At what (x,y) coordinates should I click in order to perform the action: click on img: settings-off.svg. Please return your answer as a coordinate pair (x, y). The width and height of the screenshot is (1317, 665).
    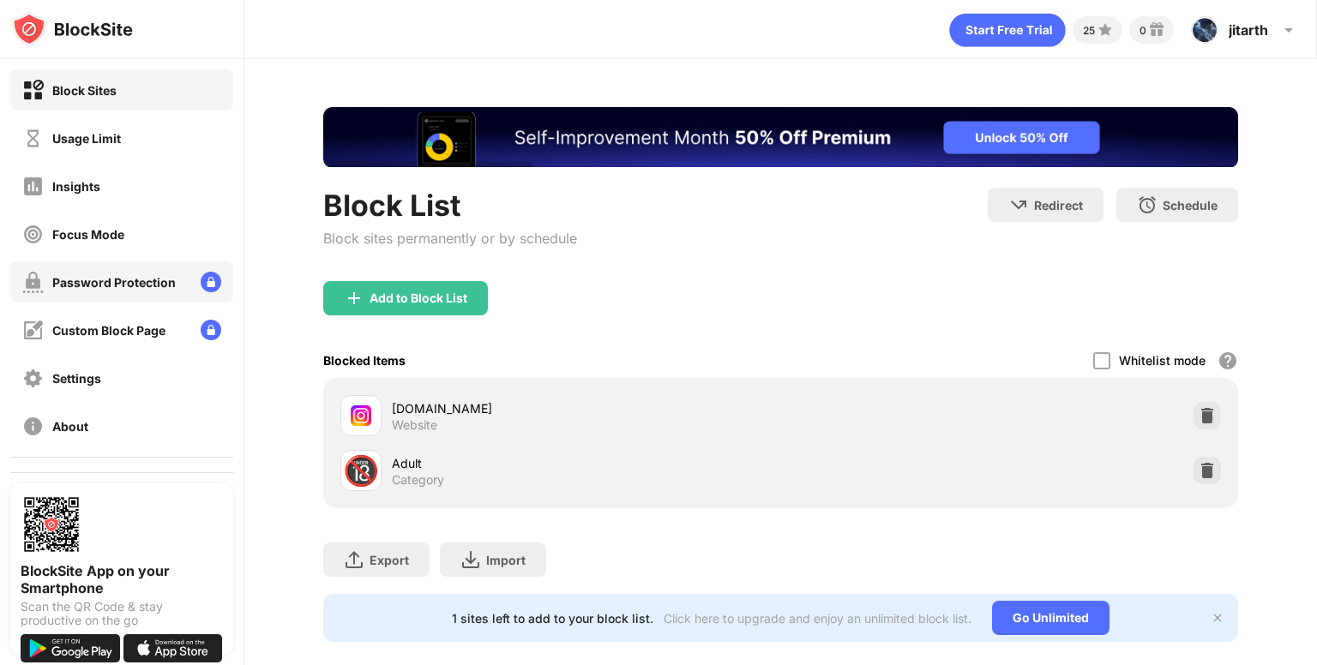
    Looking at the image, I should click on (33, 378).